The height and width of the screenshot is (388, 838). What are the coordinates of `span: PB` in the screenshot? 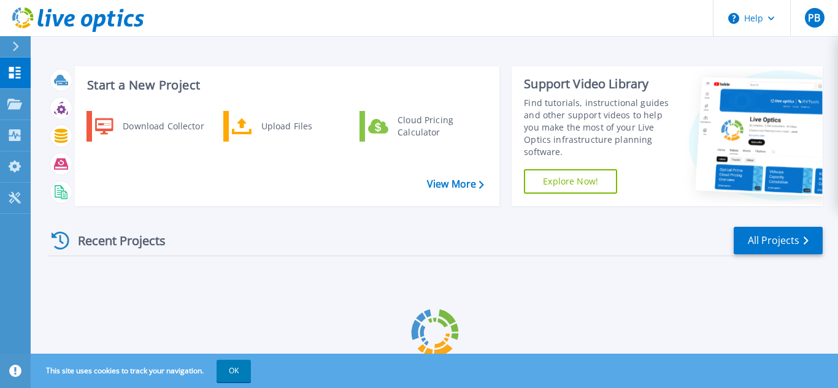 It's located at (814, 18).